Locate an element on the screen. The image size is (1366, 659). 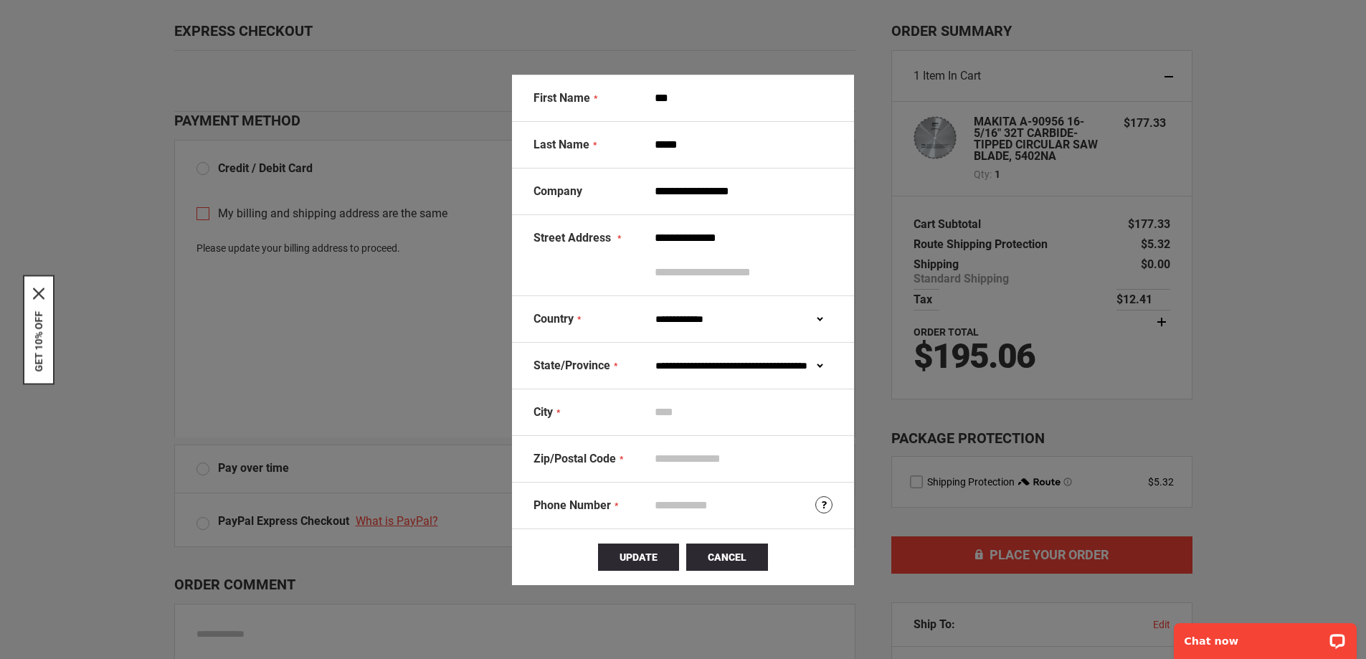
span: State/Province is located at coordinates (571, 365).